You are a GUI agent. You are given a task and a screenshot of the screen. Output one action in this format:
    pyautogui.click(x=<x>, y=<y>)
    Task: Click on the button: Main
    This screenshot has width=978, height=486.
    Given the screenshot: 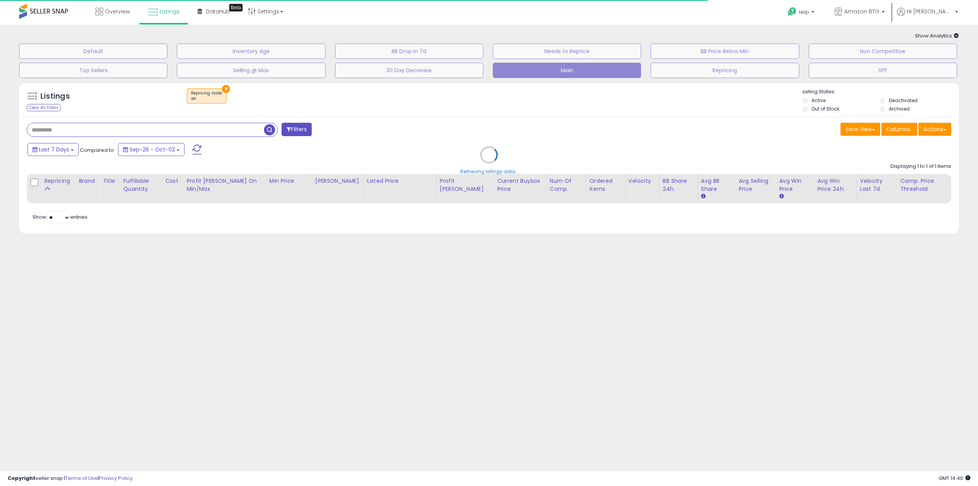 What is the action you would take?
    pyautogui.click(x=567, y=70)
    